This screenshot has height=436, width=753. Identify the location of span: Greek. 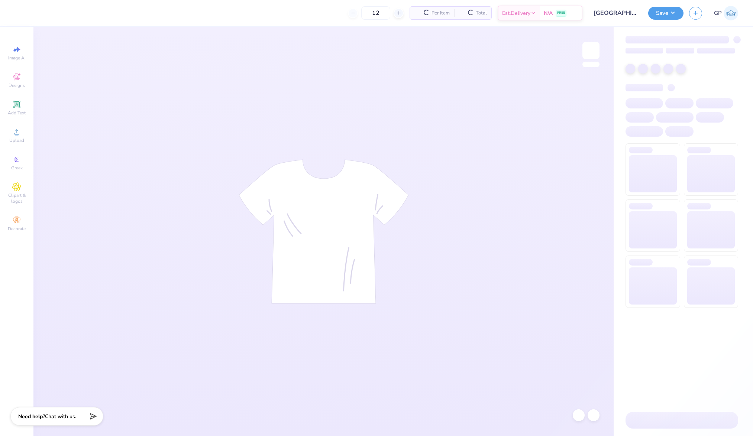
(17, 168).